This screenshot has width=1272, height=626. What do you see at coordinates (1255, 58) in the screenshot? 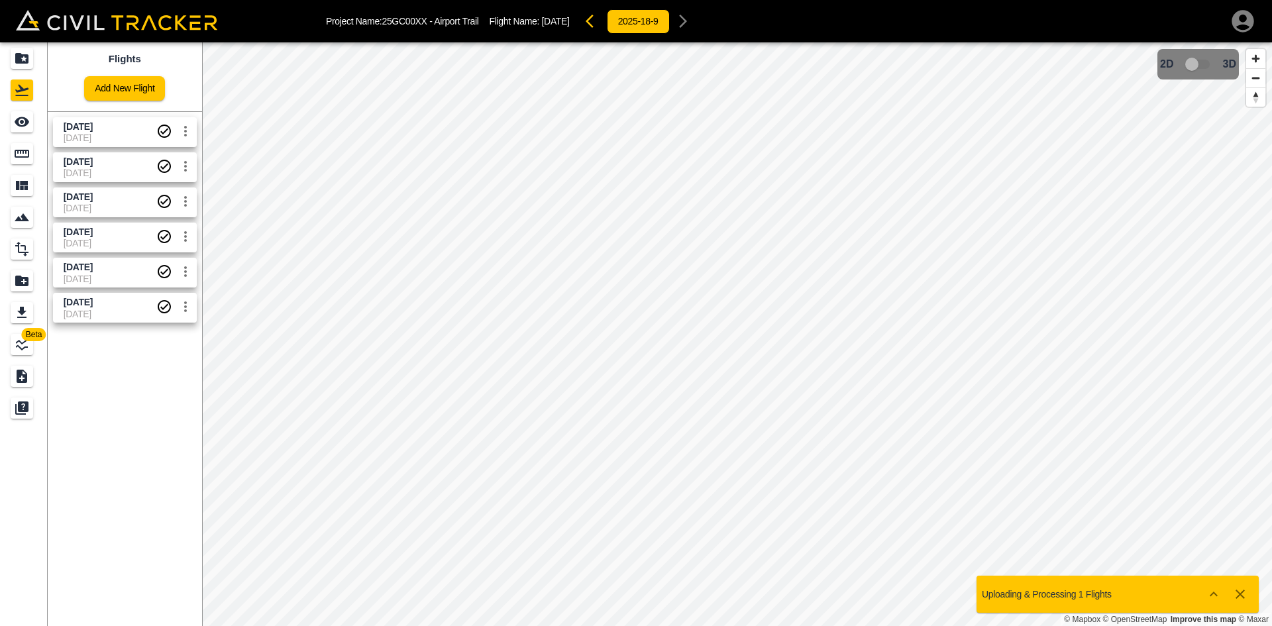
I see `button: Zoom in` at bounding box center [1255, 58].